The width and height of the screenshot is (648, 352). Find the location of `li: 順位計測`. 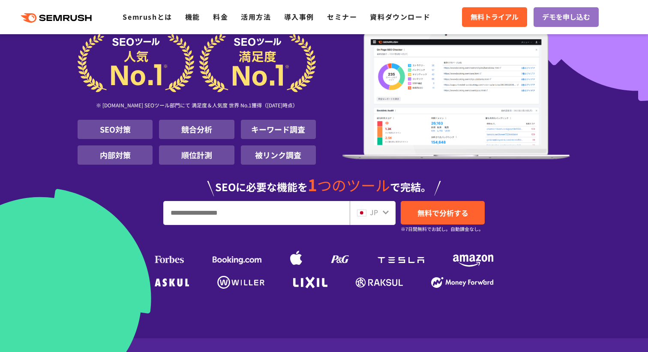

li: 順位計測 is located at coordinates (196, 155).